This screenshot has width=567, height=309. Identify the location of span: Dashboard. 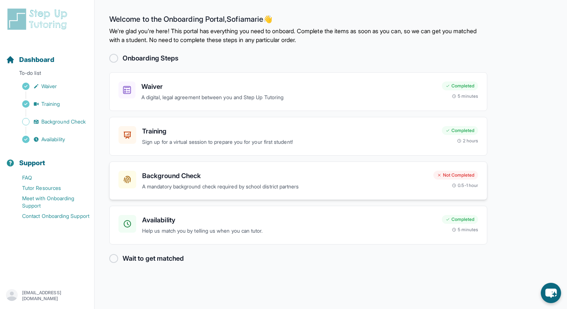
(37, 60).